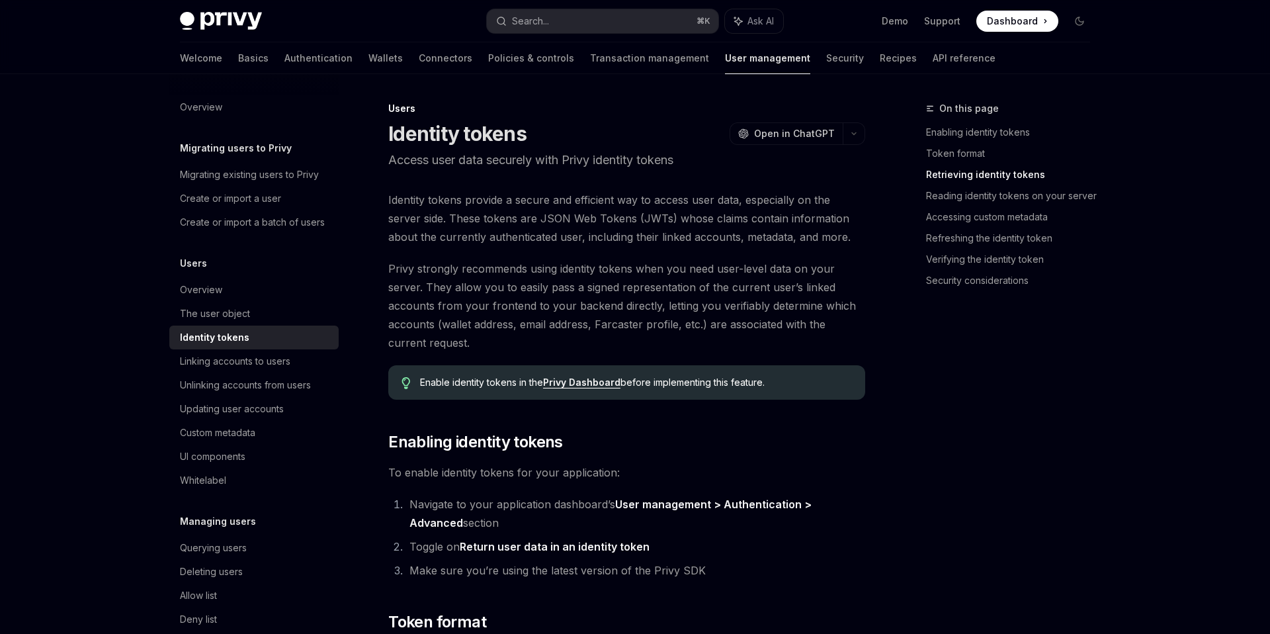 Image resolution: width=1270 pixels, height=634 pixels. What do you see at coordinates (254, 456) in the screenshot?
I see `a: UI components` at bounding box center [254, 456].